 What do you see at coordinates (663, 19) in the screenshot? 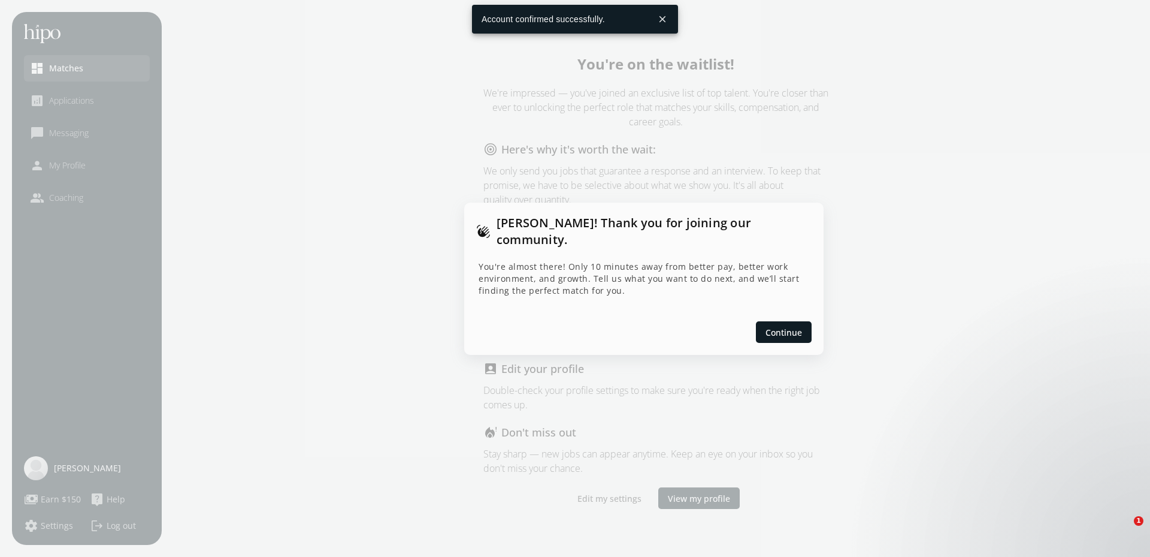
I see `button: close` at bounding box center [663, 19].